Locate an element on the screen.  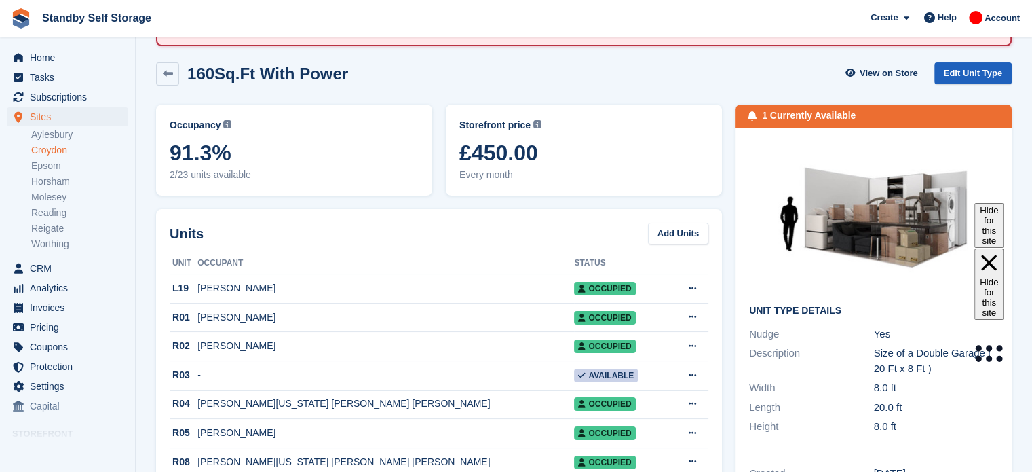
a: View on Store is located at coordinates (884, 73).